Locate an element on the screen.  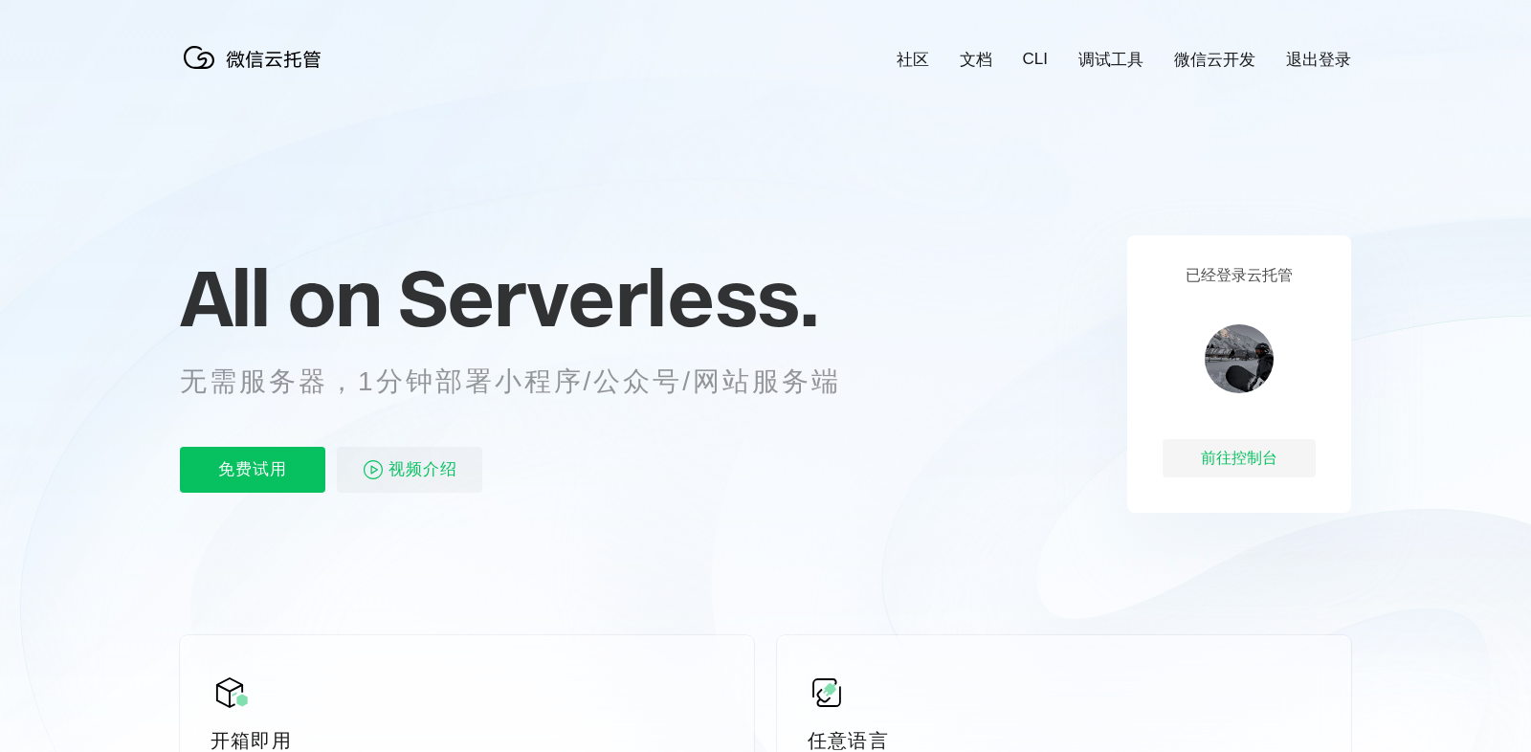
a: 退出登录 is located at coordinates (1319, 59).